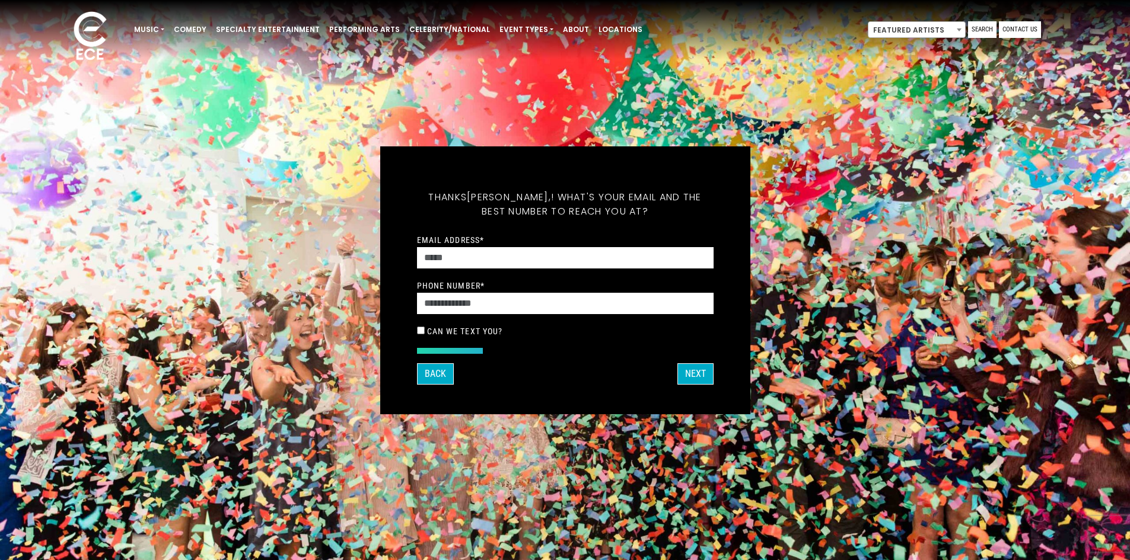 The image size is (1130, 560). Describe the element at coordinates (695, 374) in the screenshot. I see `button: Next` at that location.